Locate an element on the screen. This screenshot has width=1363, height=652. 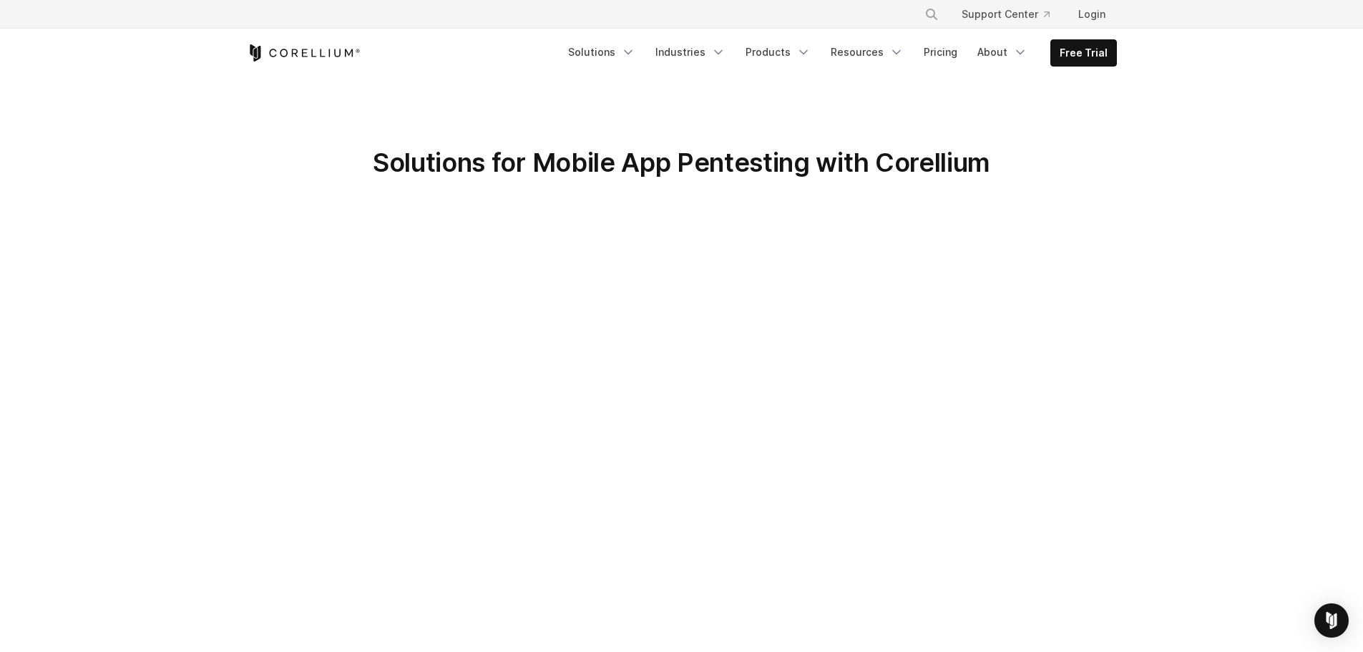
a: Support Center is located at coordinates (1005, 14).